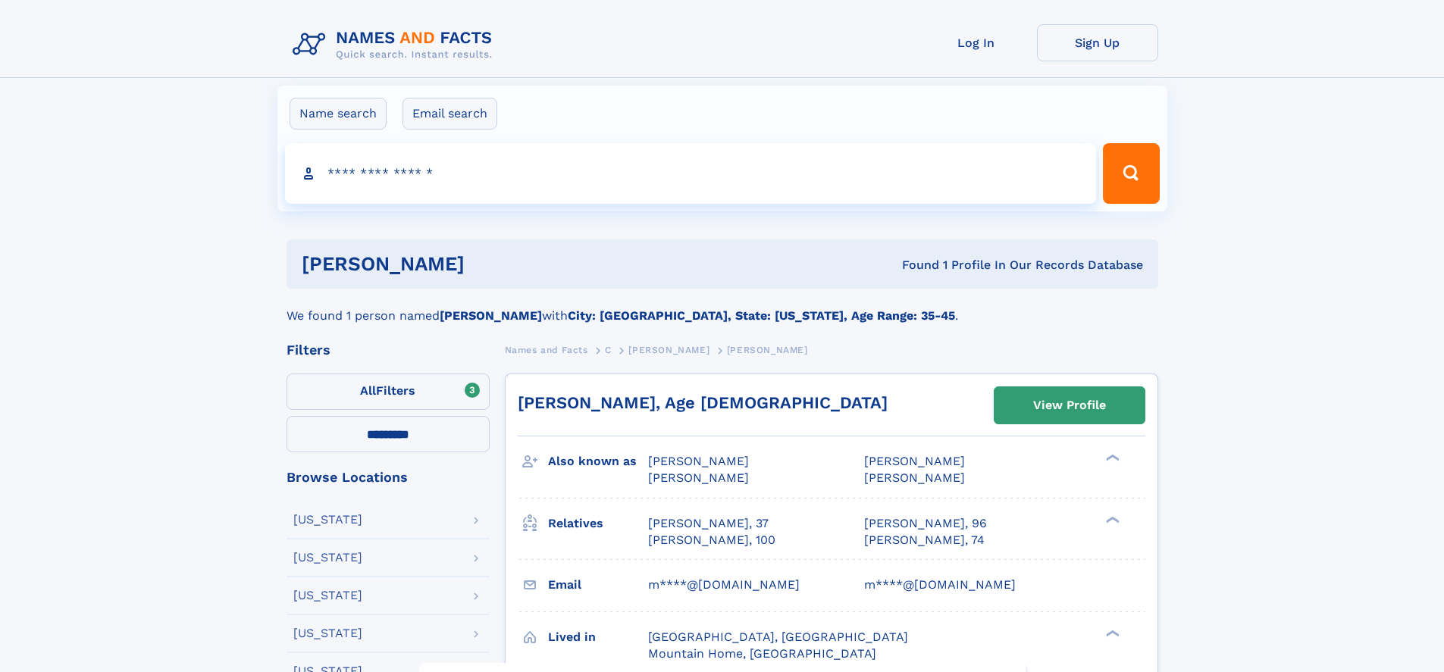 Image resolution: width=1444 pixels, height=672 pixels. Describe the element at coordinates (450, 114) in the screenshot. I see `label: Email search` at that location.